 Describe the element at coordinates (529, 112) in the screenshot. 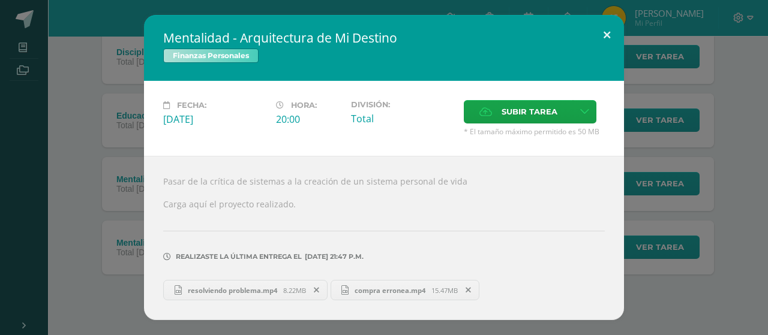

I see `span: Subir tarea` at that location.